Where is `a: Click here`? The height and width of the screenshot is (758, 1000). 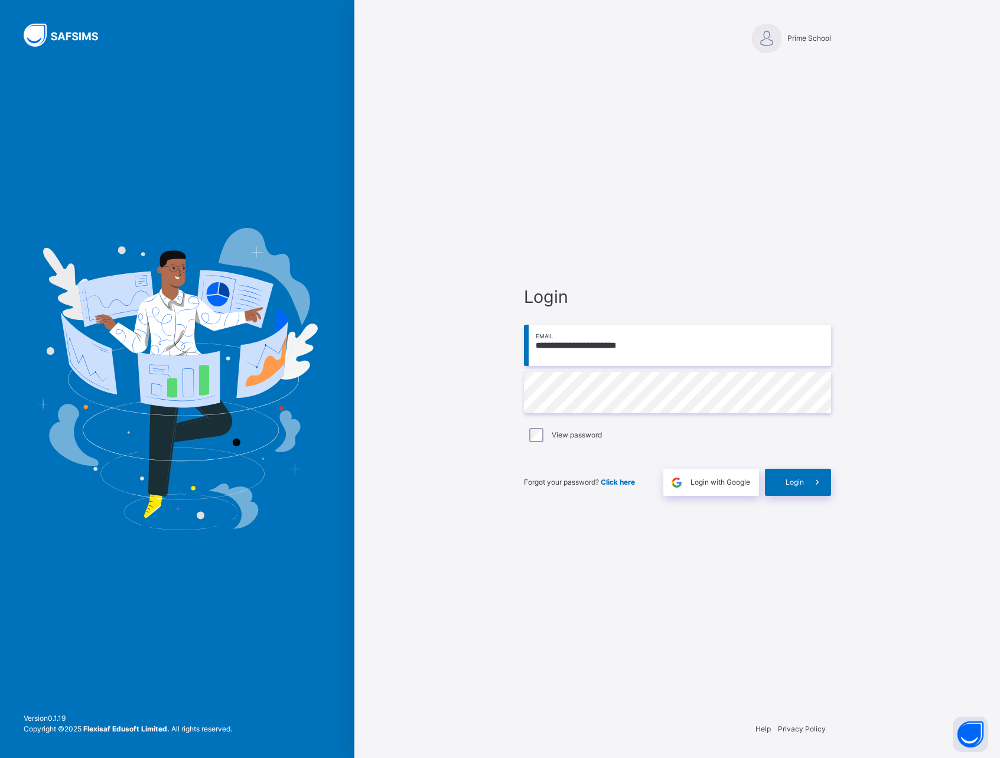 a: Click here is located at coordinates (618, 482).